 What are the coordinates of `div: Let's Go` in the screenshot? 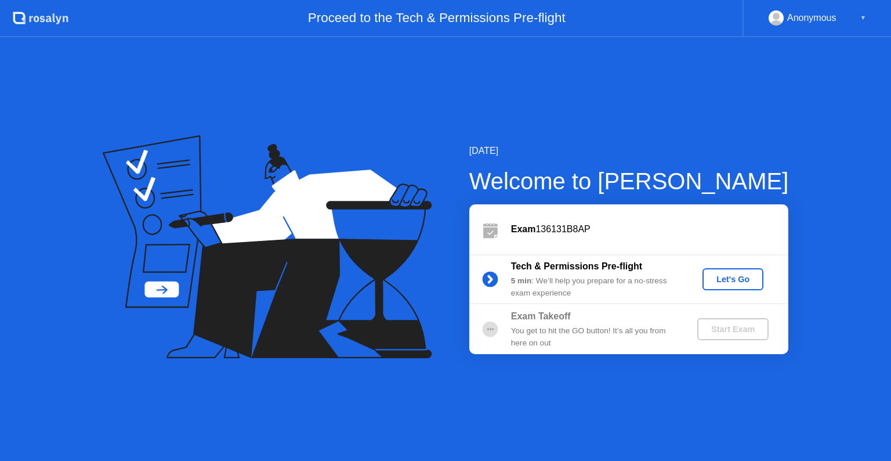 It's located at (733, 279).